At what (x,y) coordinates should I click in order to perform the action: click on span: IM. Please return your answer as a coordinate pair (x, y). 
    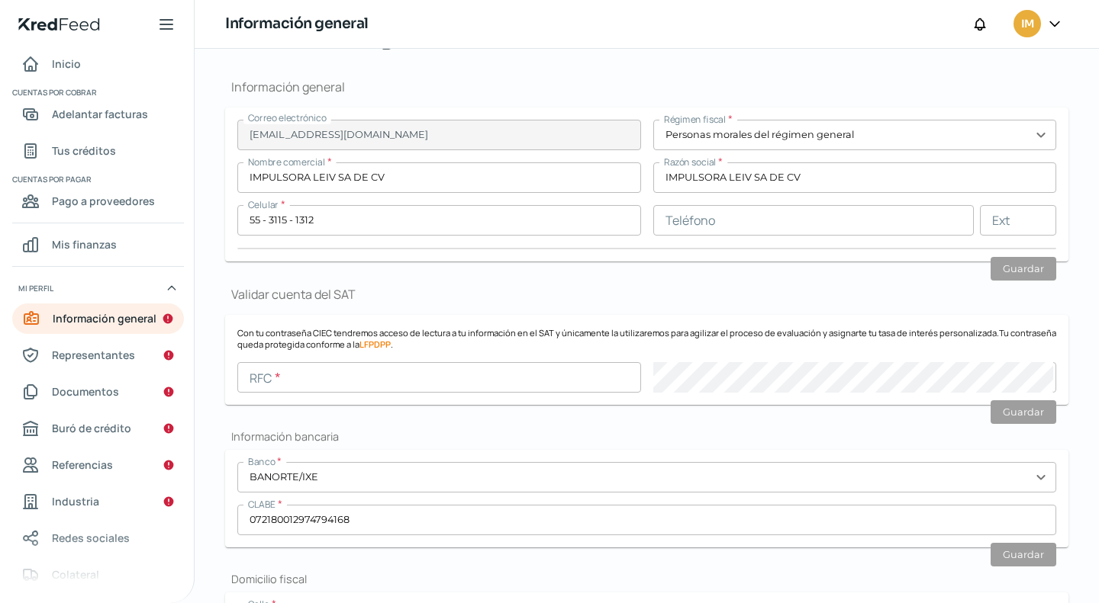
    Looking at the image, I should click on (1027, 24).